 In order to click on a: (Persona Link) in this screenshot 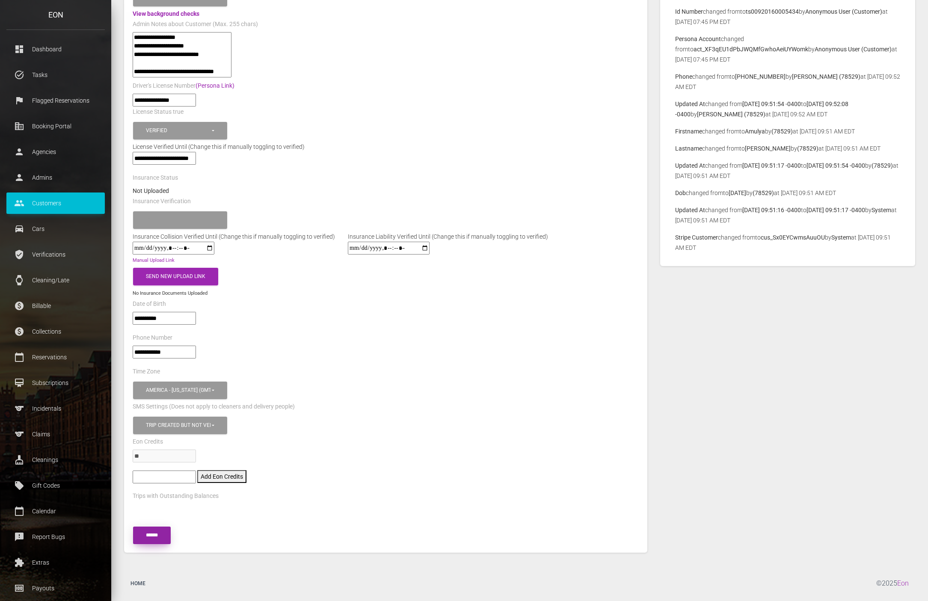, I will do `click(215, 86)`.